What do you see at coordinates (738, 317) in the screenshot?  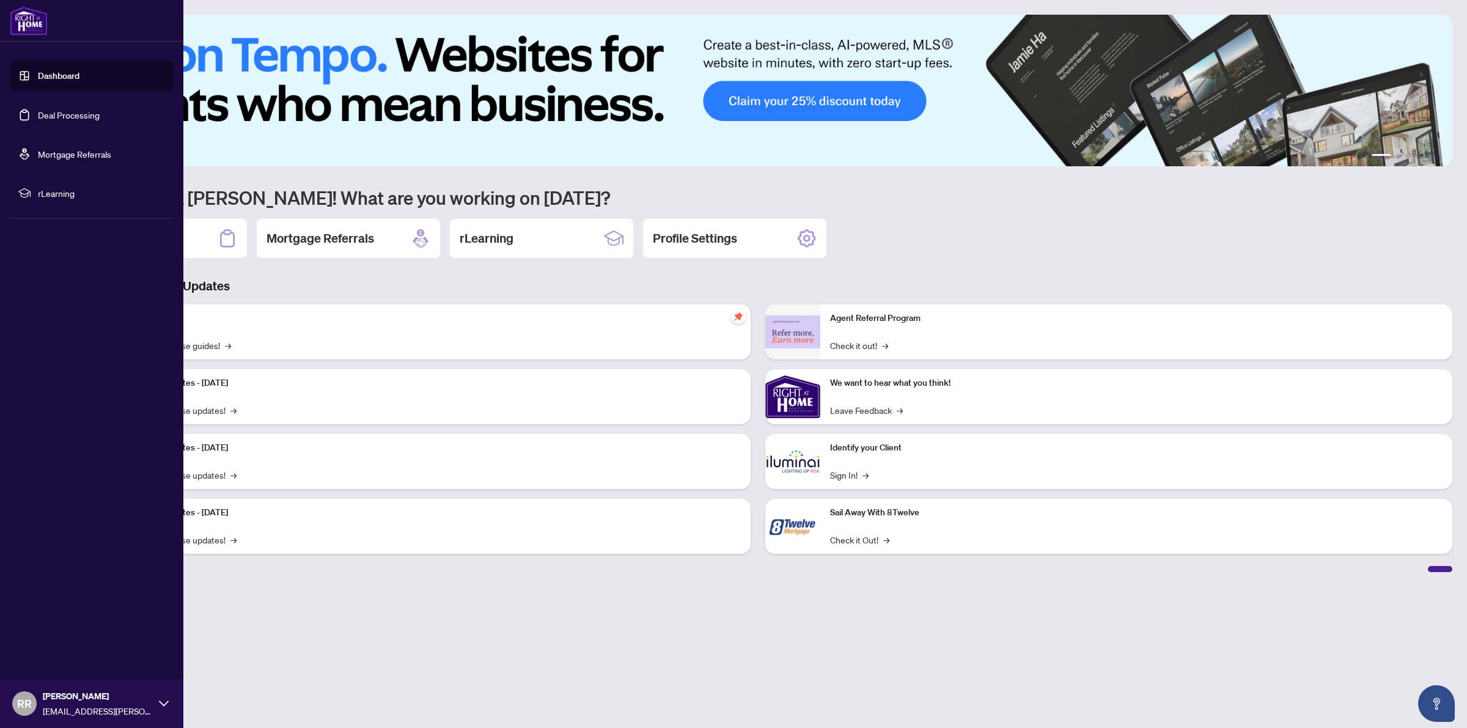 I see `span: pushpin` at bounding box center [738, 317].